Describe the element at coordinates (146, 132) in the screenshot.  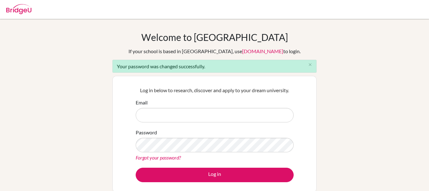
I see `label: Password` at that location.